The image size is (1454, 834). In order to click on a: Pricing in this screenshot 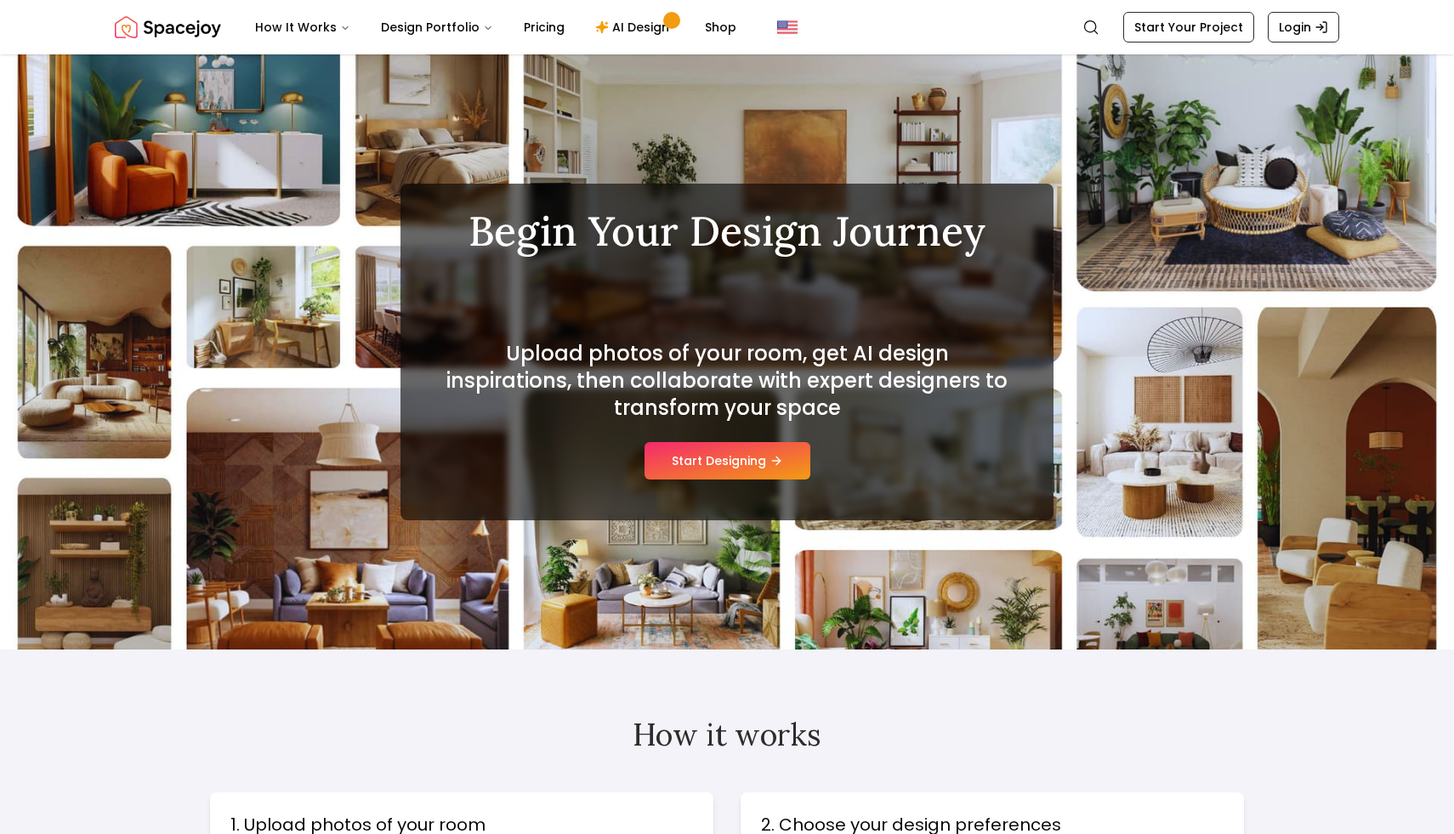, I will do `click(544, 27)`.